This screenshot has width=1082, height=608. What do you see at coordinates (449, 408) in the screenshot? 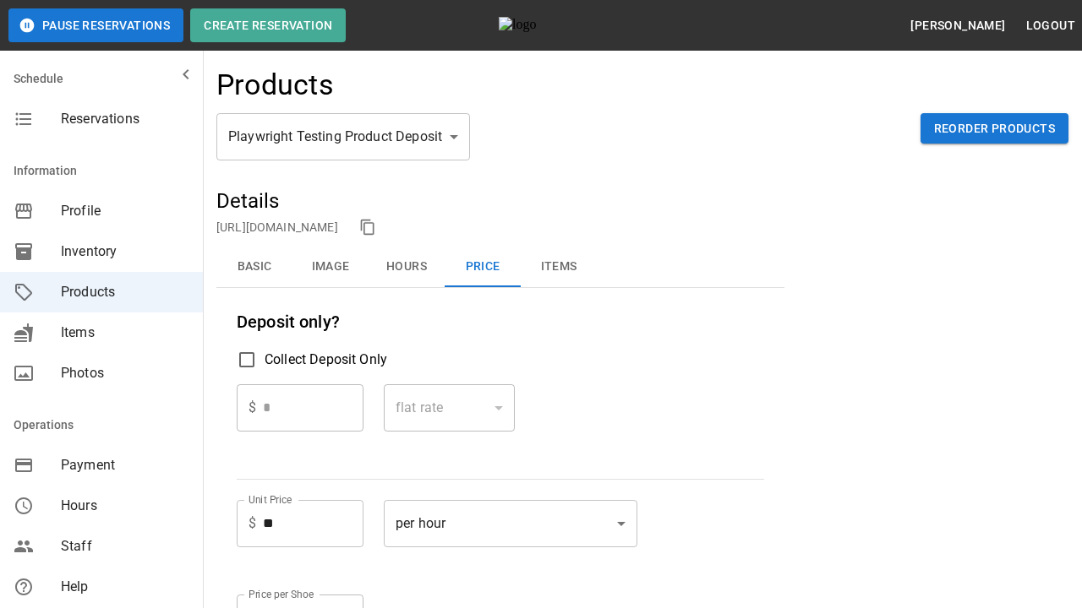
I see `div: flat rate` at bounding box center [449, 408].